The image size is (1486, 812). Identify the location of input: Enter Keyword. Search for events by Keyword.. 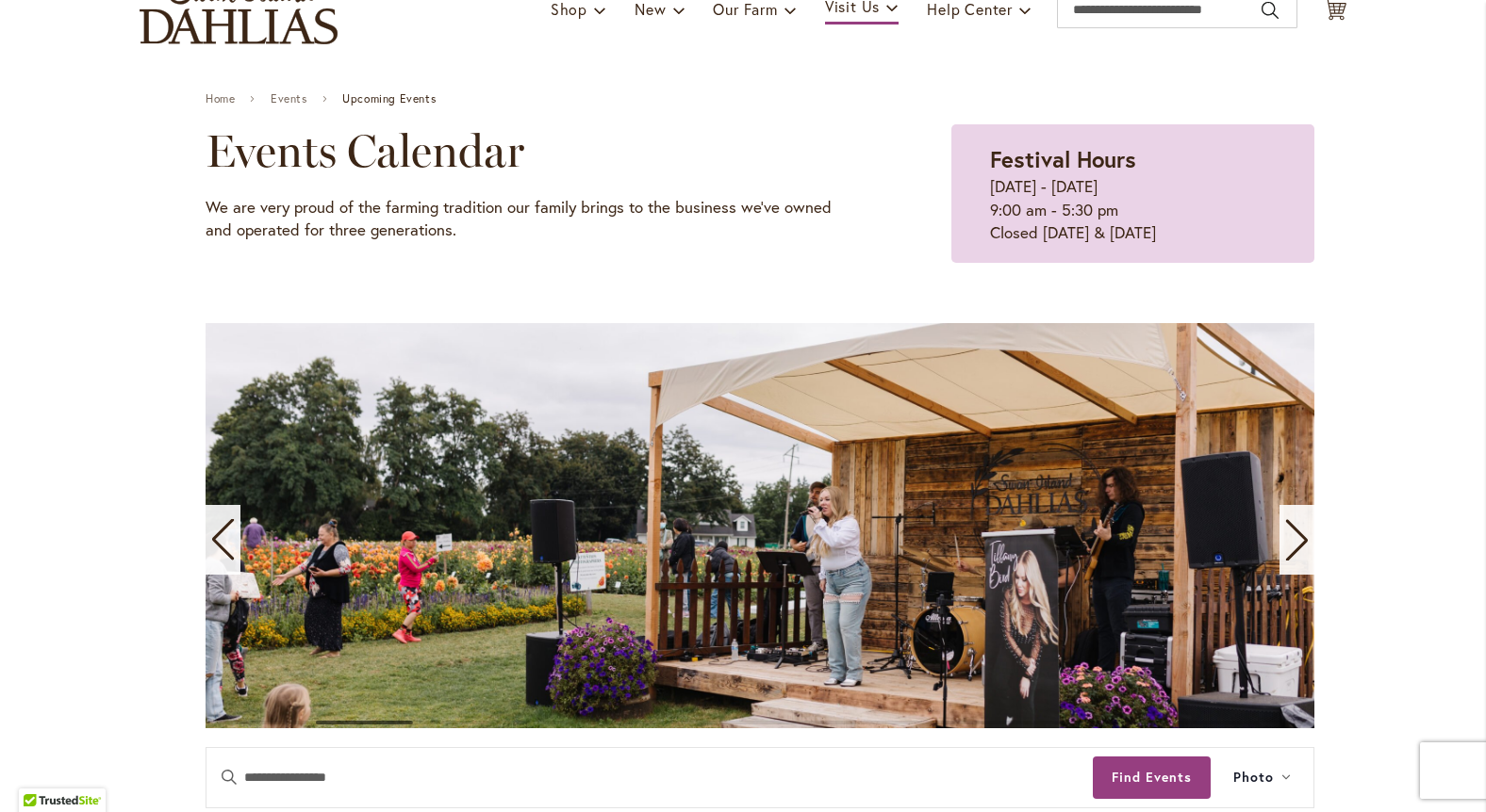
(650, 777).